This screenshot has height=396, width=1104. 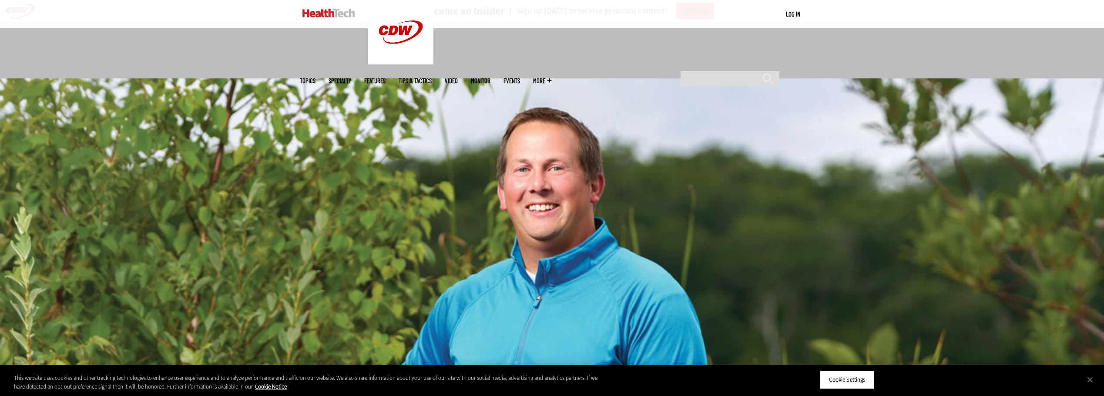 I want to click on a: Video, so click(x=451, y=81).